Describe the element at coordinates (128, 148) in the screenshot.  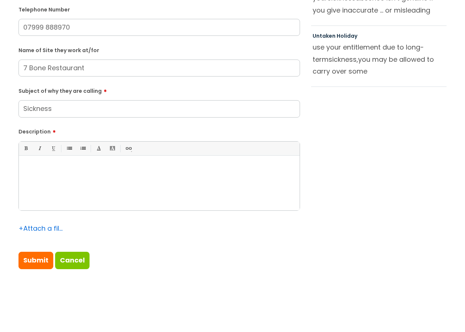
I see `a: Link` at that location.